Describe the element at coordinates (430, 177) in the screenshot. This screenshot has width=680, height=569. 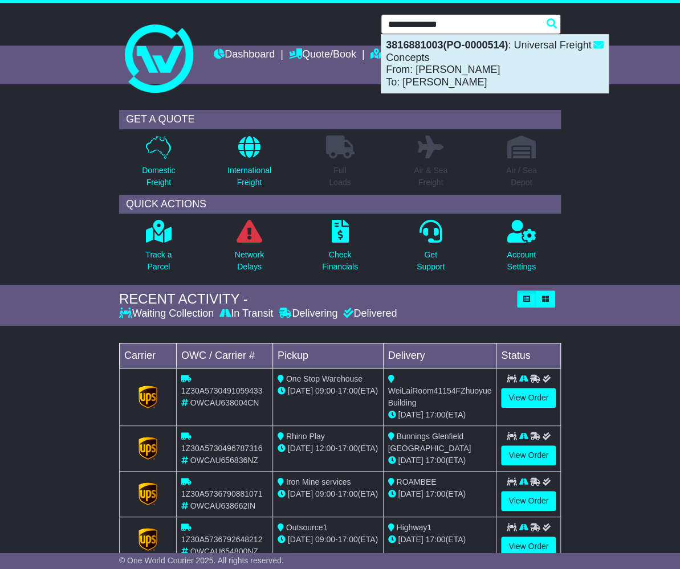
I see `p: Air & Sea Freight` at that location.